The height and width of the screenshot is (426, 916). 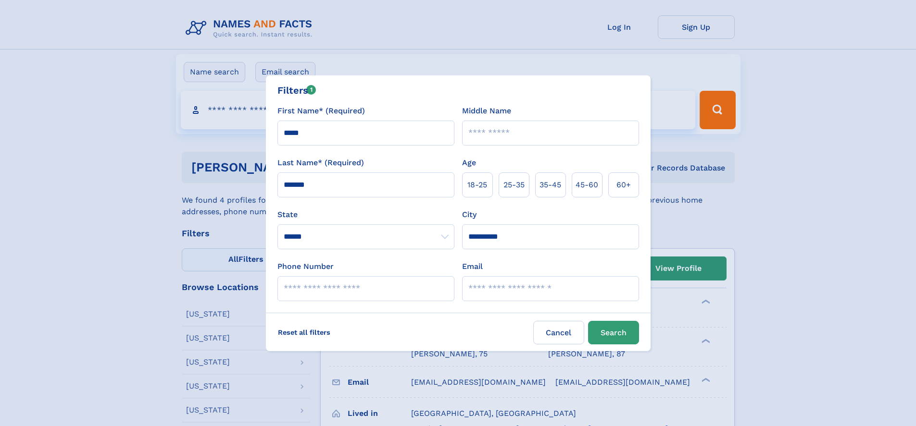 I want to click on span: 18‑25, so click(x=477, y=185).